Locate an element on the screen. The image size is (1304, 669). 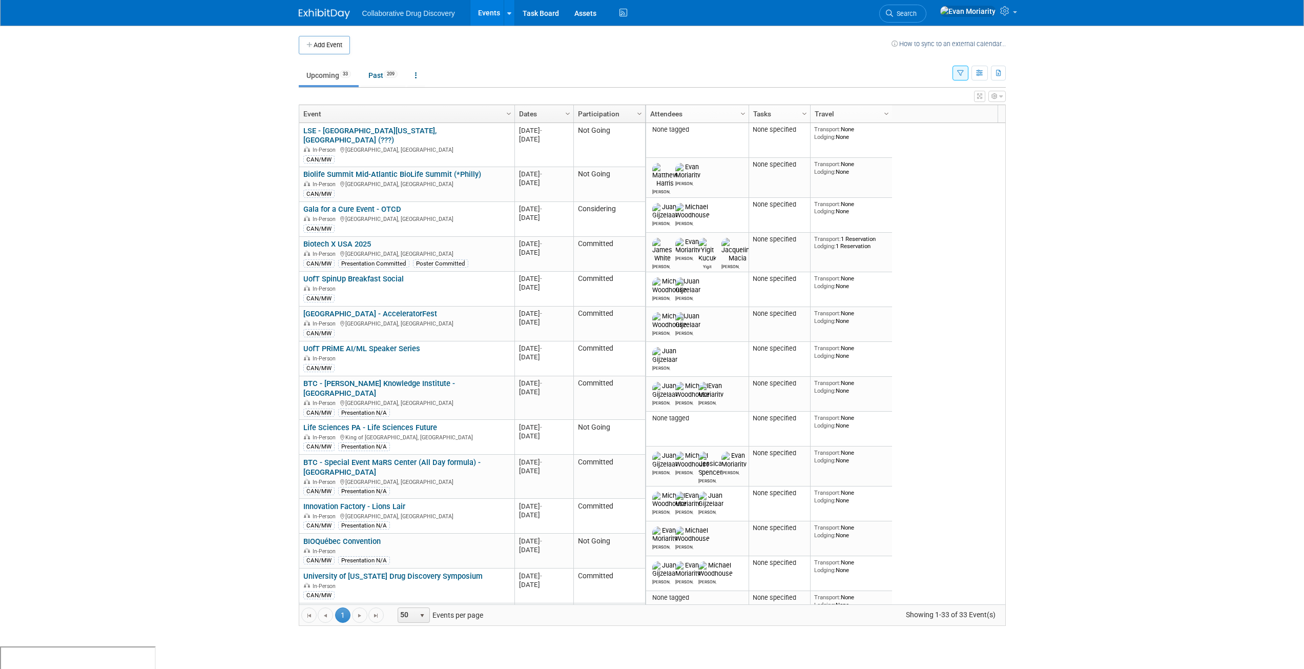
div: None tagged is located at coordinates (697, 597).